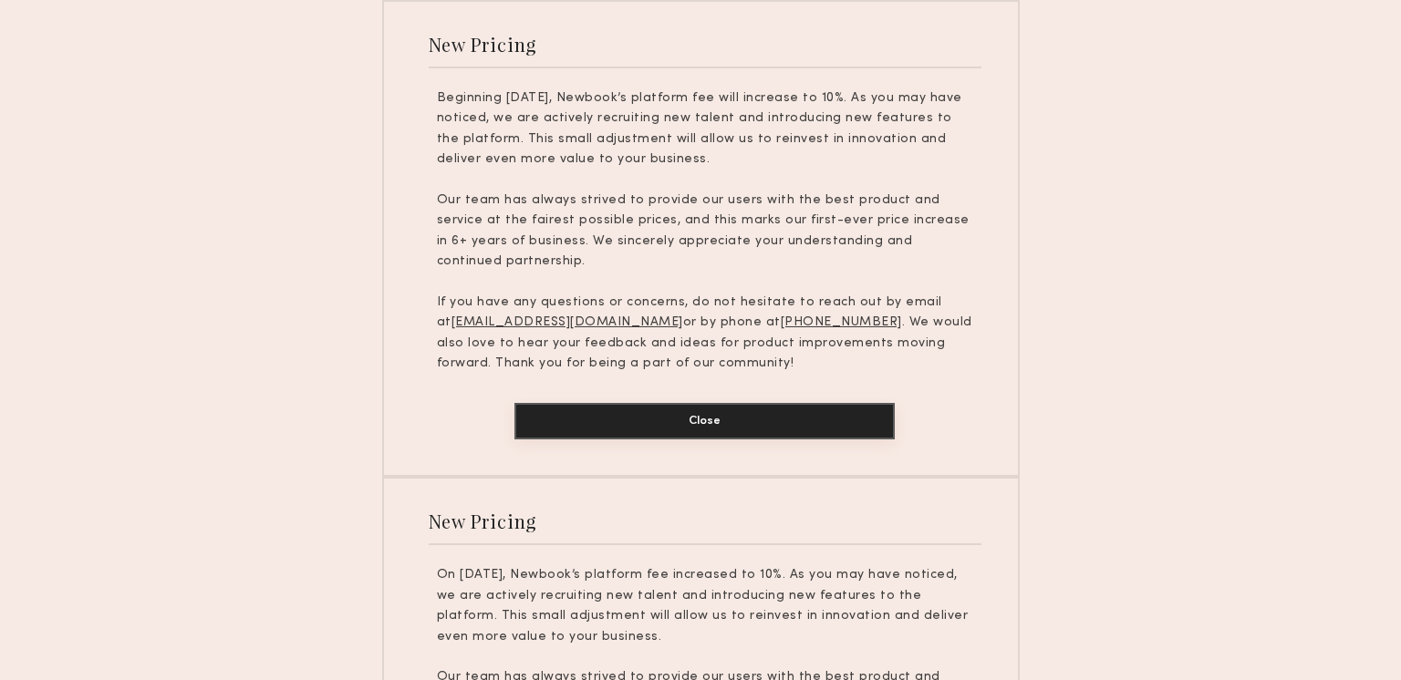  I want to click on button: Close, so click(704, 421).